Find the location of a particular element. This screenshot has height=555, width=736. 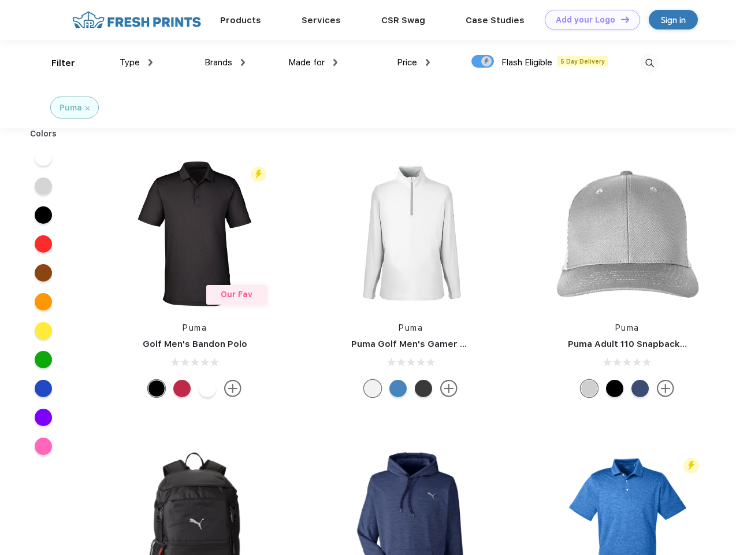

a: Sign in is located at coordinates (673, 20).